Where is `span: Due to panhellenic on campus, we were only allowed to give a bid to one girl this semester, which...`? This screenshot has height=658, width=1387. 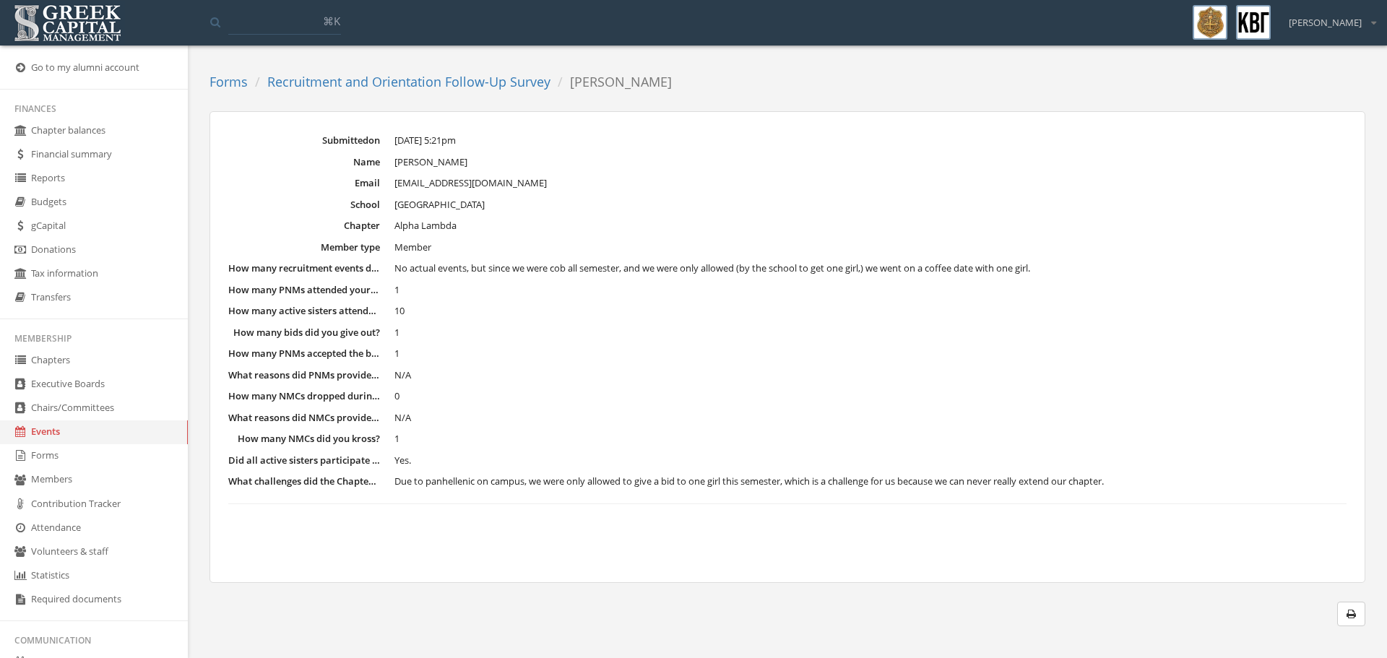
span: Due to panhellenic on campus, we were only allowed to give a bid to one girl this semester, which... is located at coordinates (749, 481).